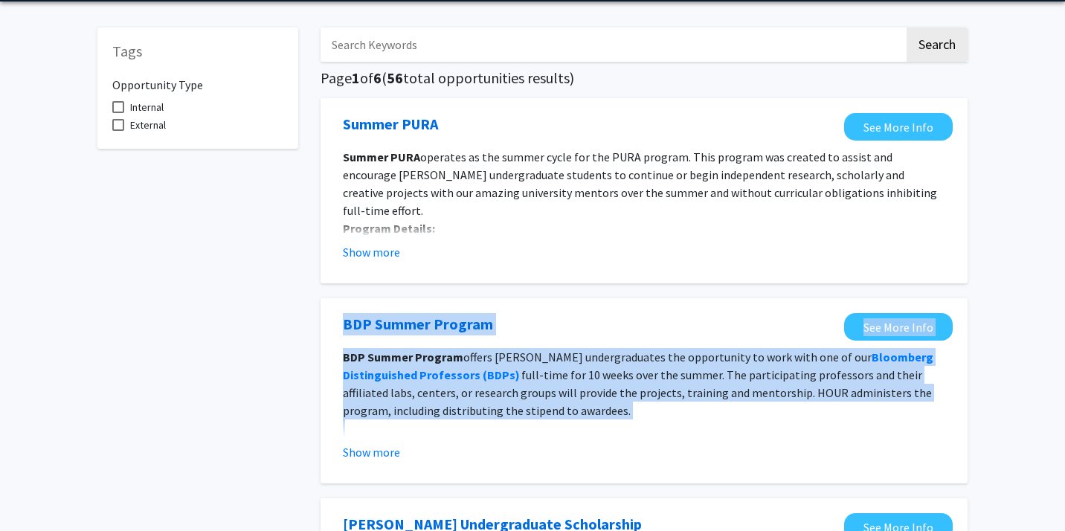 The width and height of the screenshot is (1065, 531). What do you see at coordinates (147, 107) in the screenshot?
I see `span: Internal` at bounding box center [147, 107].